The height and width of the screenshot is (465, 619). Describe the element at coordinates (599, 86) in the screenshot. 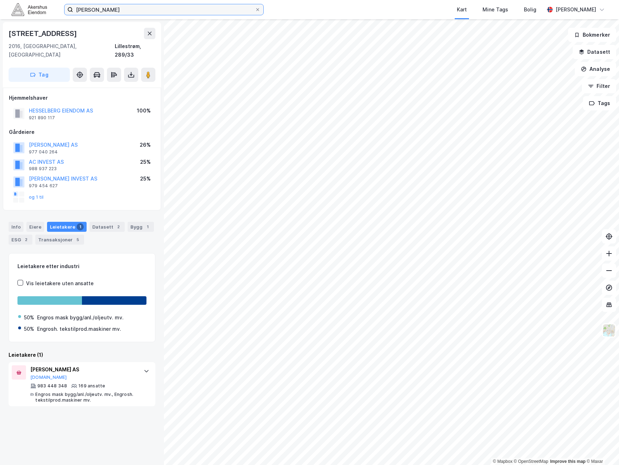

I see `button: Filter` at that location.